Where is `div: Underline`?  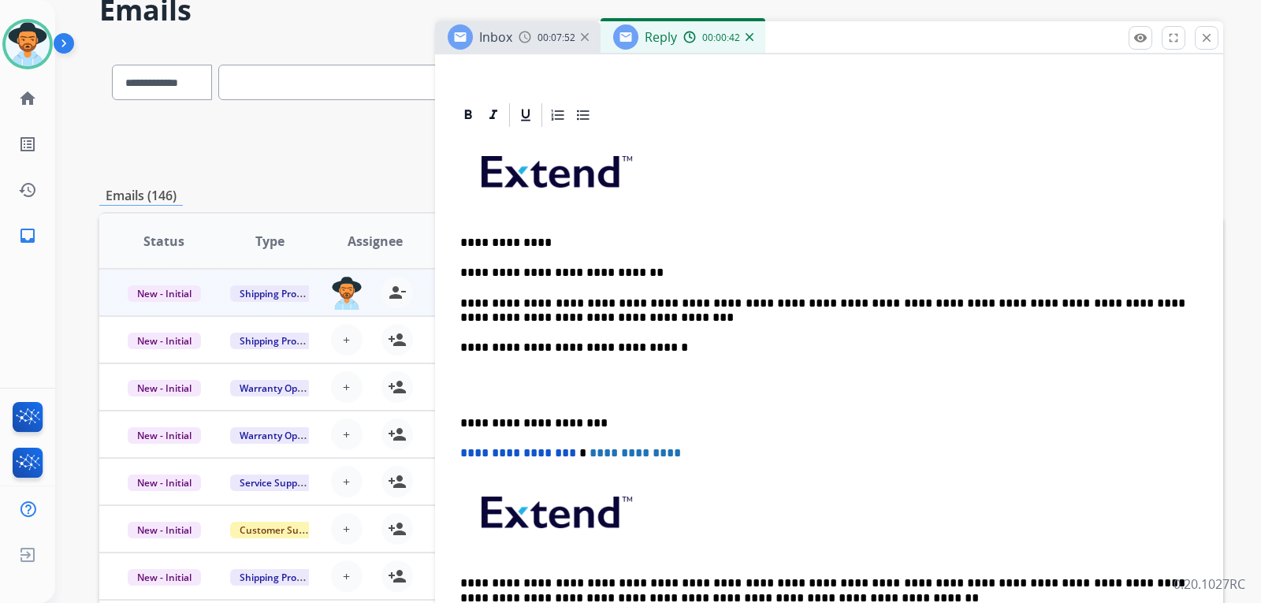
div: Underline is located at coordinates (526, 115).